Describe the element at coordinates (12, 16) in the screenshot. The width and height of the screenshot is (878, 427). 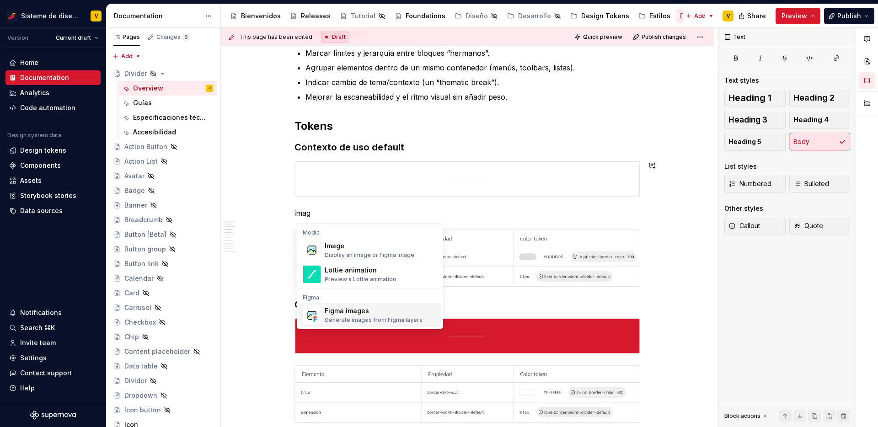
I see `img: 55604660-494d-44a9-beb2-692398e9940a.png` at that location.